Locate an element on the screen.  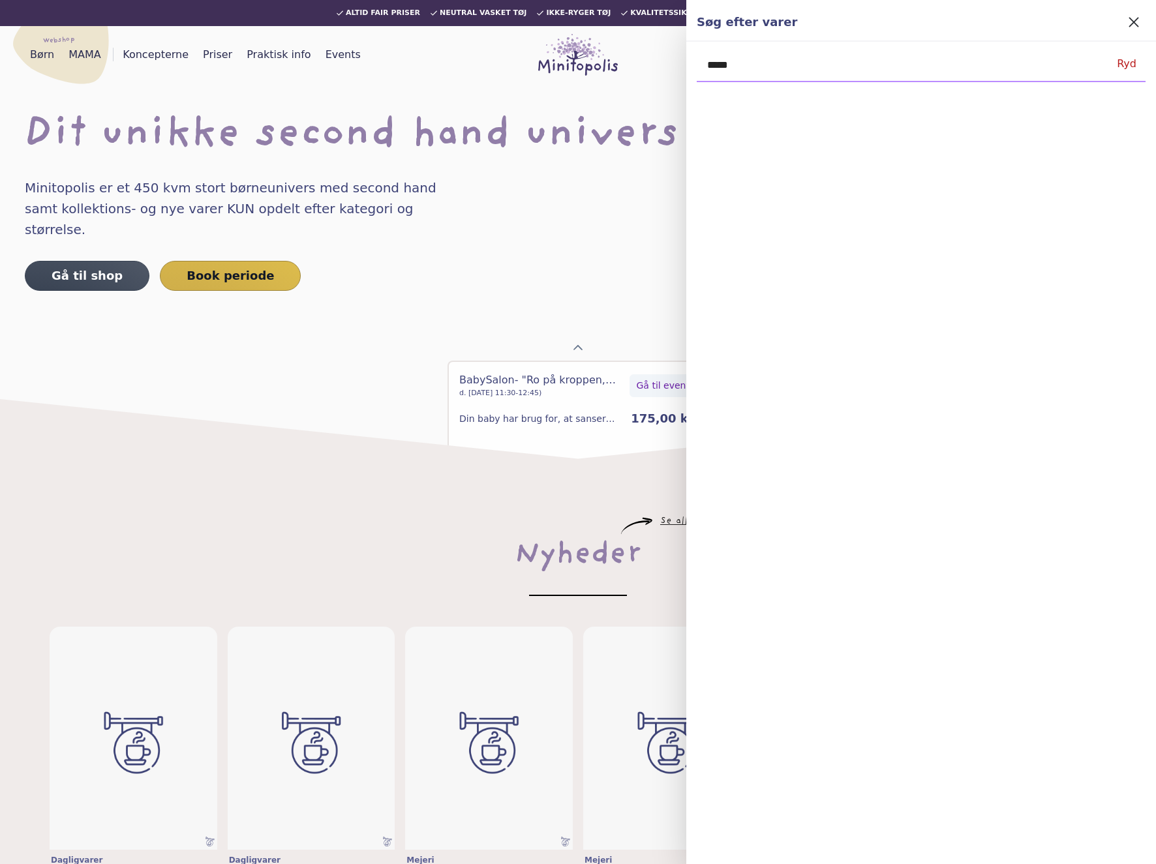
div: Nyheder is located at coordinates (578, 556).